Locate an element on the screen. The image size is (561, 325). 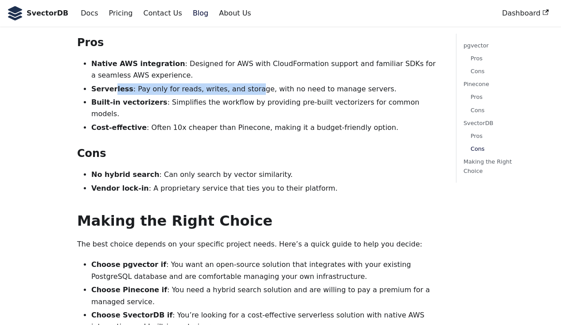
li: : Can only search by vector similarity. is located at coordinates (266, 175).